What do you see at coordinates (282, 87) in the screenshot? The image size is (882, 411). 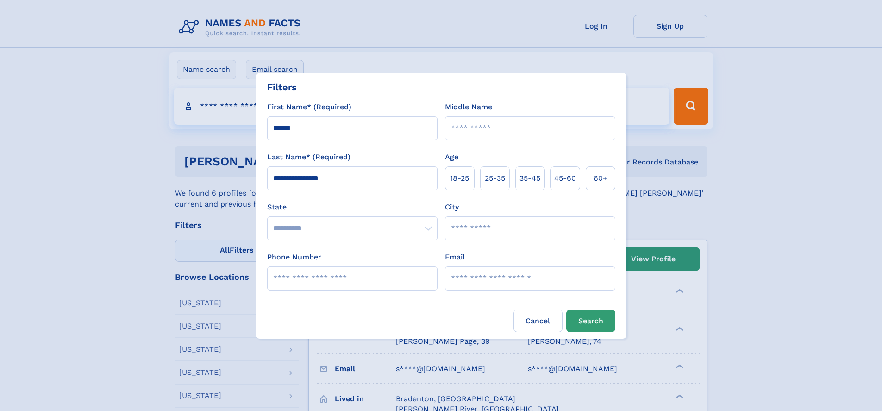 I see `div: Filters` at bounding box center [282, 87].